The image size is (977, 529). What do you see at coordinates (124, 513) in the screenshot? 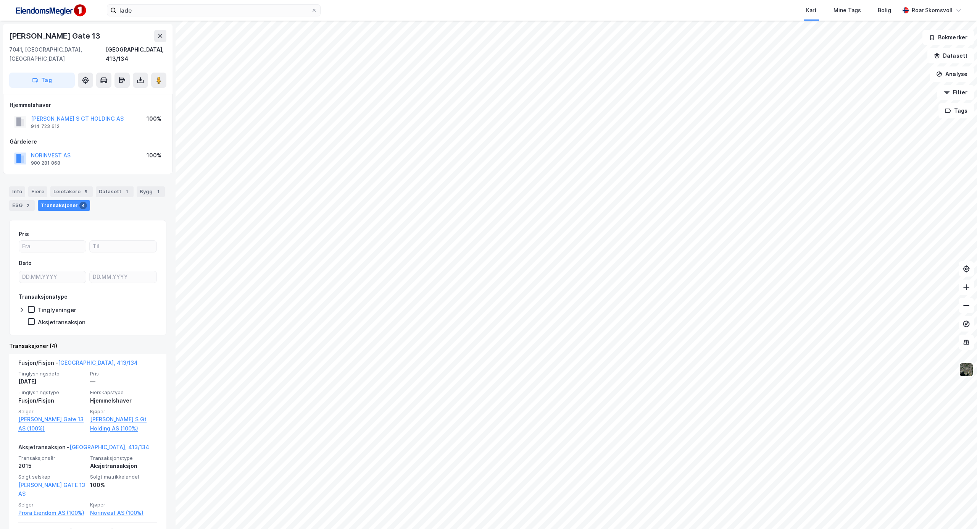
I see `a: Norinvest AS (100%)` at bounding box center [124, 513].